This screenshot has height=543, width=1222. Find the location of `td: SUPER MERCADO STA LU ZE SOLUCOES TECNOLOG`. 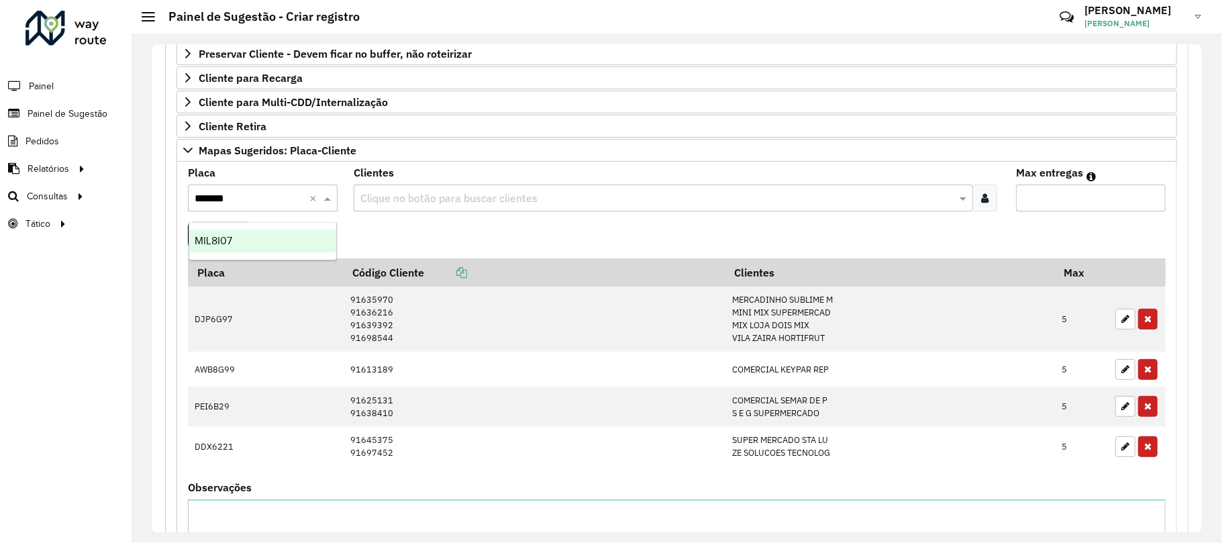

td: SUPER MERCADO STA LU ZE SOLUCOES TECNOLOG is located at coordinates (890, 446).